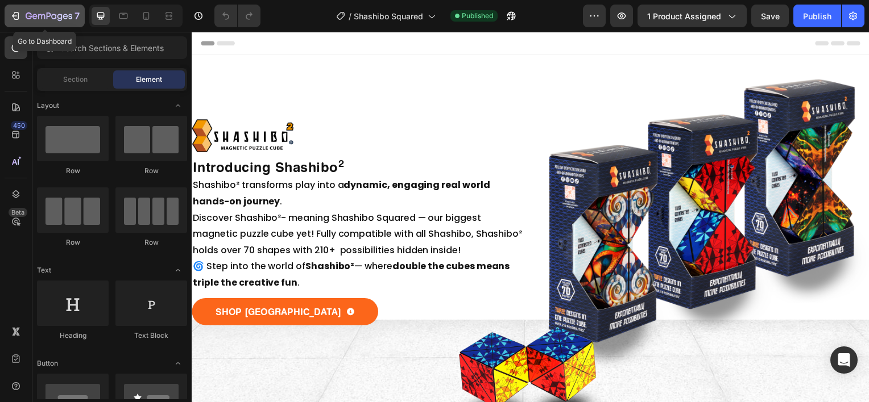 The height and width of the screenshot is (402, 869). I want to click on span: Button, so click(47, 364).